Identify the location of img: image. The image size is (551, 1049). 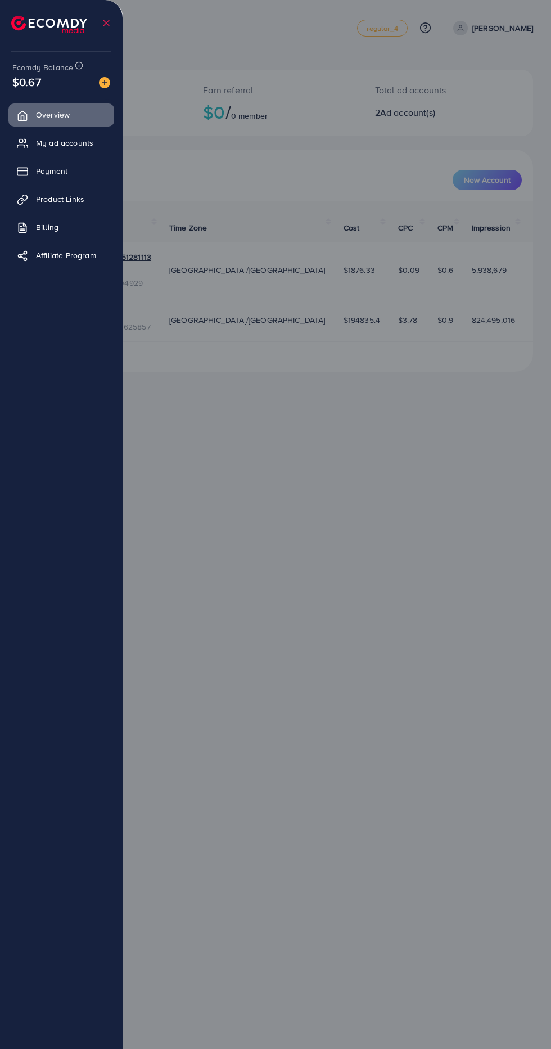
(105, 83).